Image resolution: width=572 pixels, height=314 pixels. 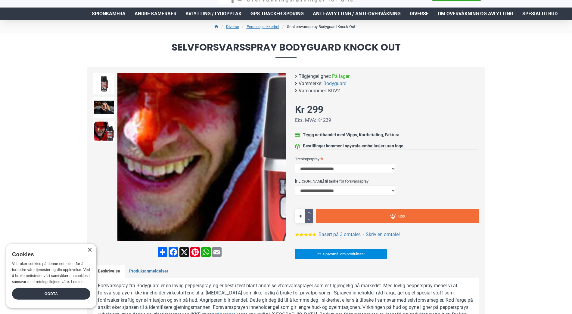 I want to click on span: Go to slide 3, so click(x=206, y=237).